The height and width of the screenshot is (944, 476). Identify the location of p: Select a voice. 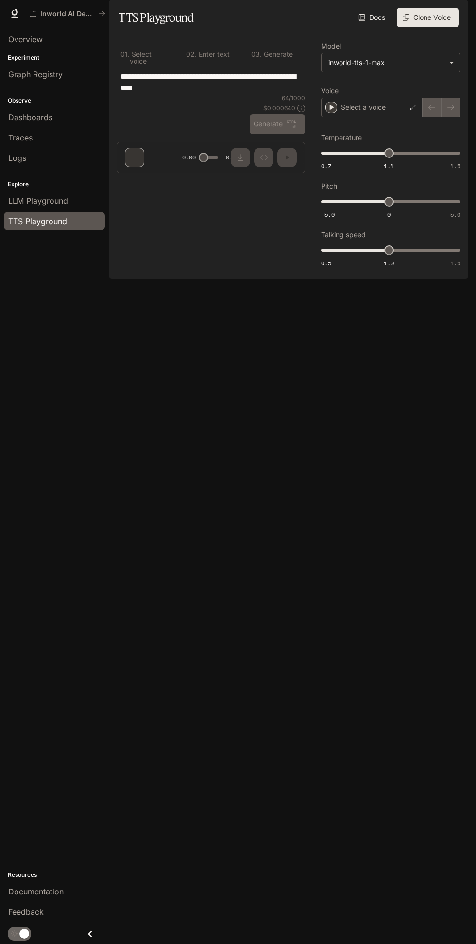
(364, 107).